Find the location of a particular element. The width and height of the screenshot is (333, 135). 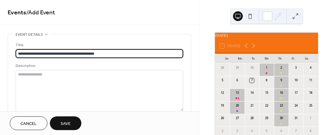

div: 18 is located at coordinates (311, 93).